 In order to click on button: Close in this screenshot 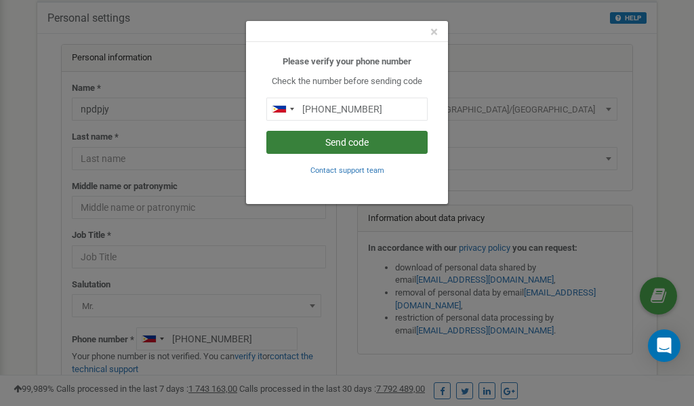, I will do `click(434, 32)`.